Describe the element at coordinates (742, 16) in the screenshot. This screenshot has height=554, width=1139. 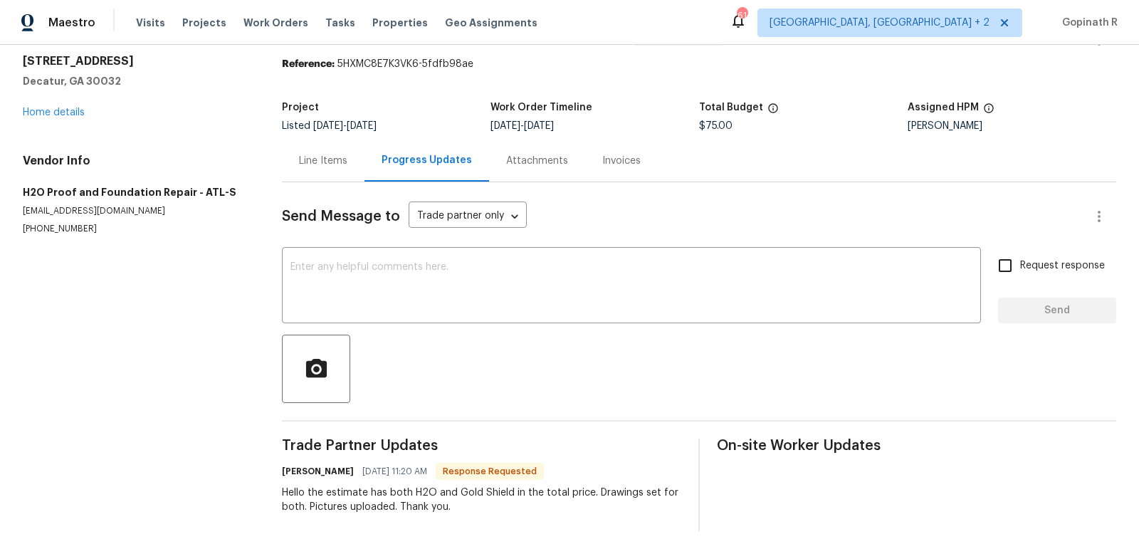
I see `div: 61` at that location.